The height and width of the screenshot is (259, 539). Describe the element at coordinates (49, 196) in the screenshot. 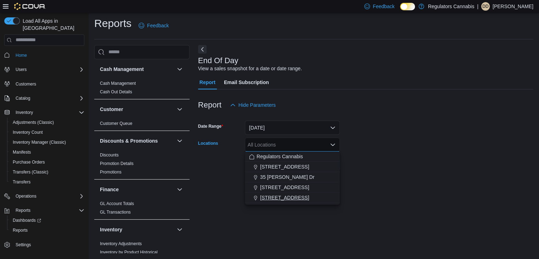

I see `span: Operations` at that location.